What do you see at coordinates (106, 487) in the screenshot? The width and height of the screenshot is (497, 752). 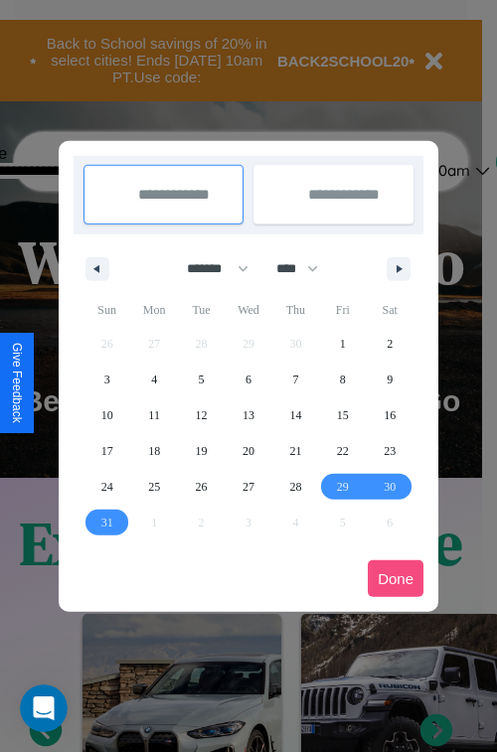 I see `button: 24` at bounding box center [106, 487].